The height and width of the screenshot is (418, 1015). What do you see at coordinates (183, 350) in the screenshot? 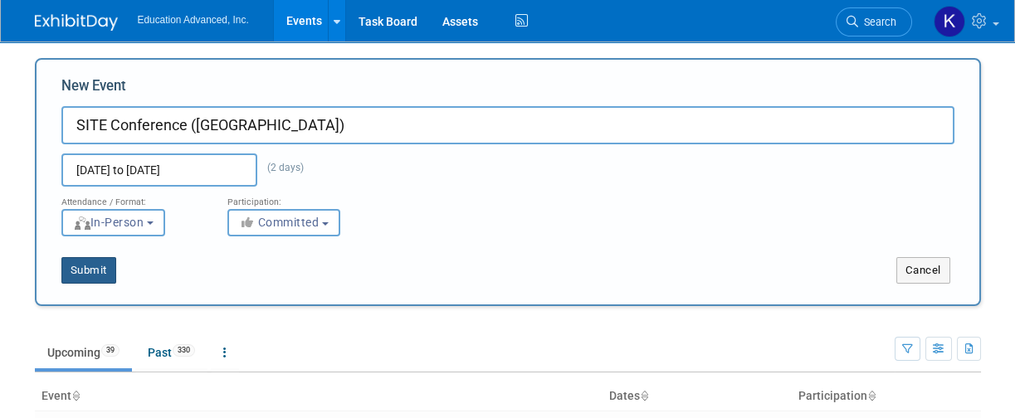
I see `span: 330` at bounding box center [183, 350].